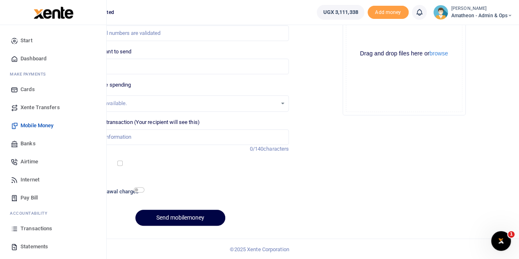 The height and width of the screenshot is (259, 519). What do you see at coordinates (53, 41) in the screenshot?
I see `a: Start` at bounding box center [53, 41].